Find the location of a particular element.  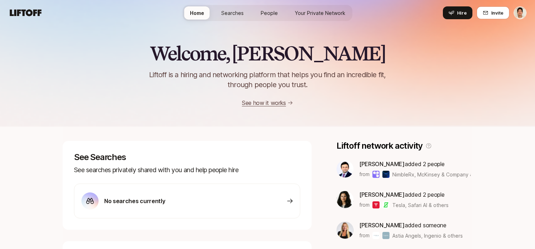

p: See searches privately shared with you and help people hire is located at coordinates (187, 170).